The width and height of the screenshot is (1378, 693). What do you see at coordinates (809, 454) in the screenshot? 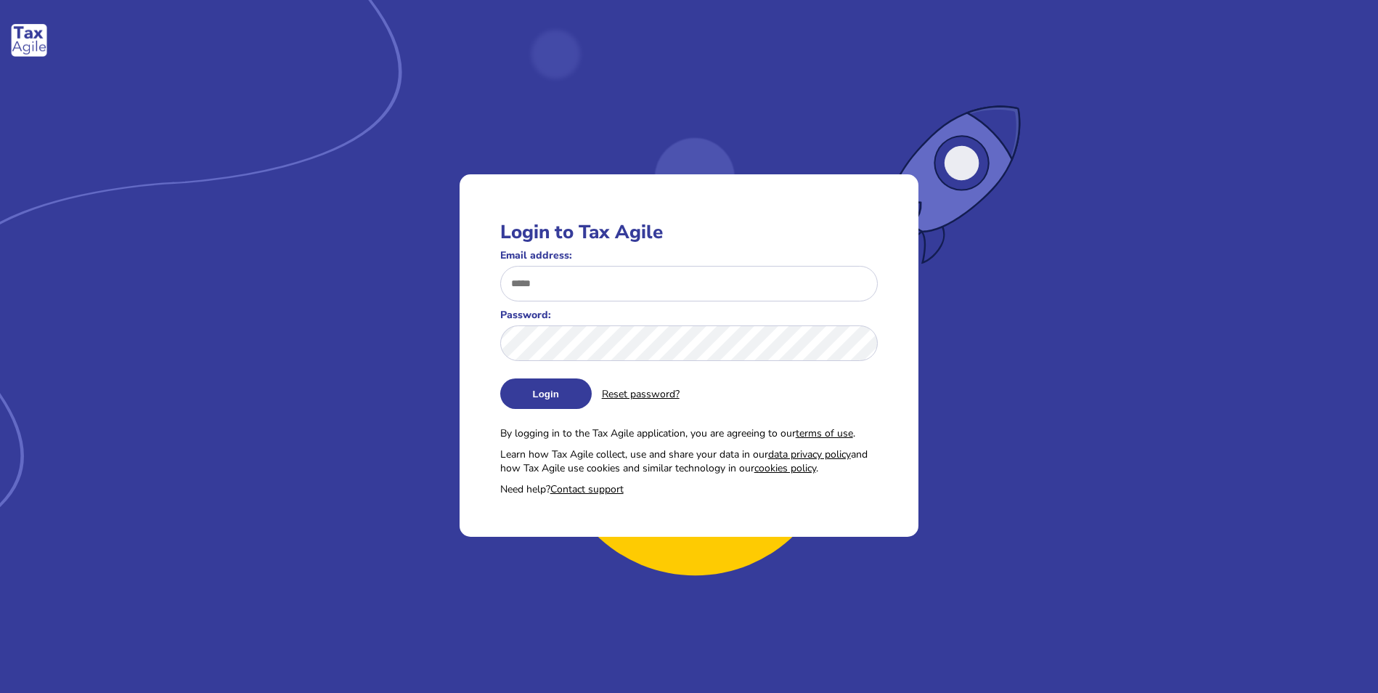
I see `a: data privacy policy` at bounding box center [809, 454].